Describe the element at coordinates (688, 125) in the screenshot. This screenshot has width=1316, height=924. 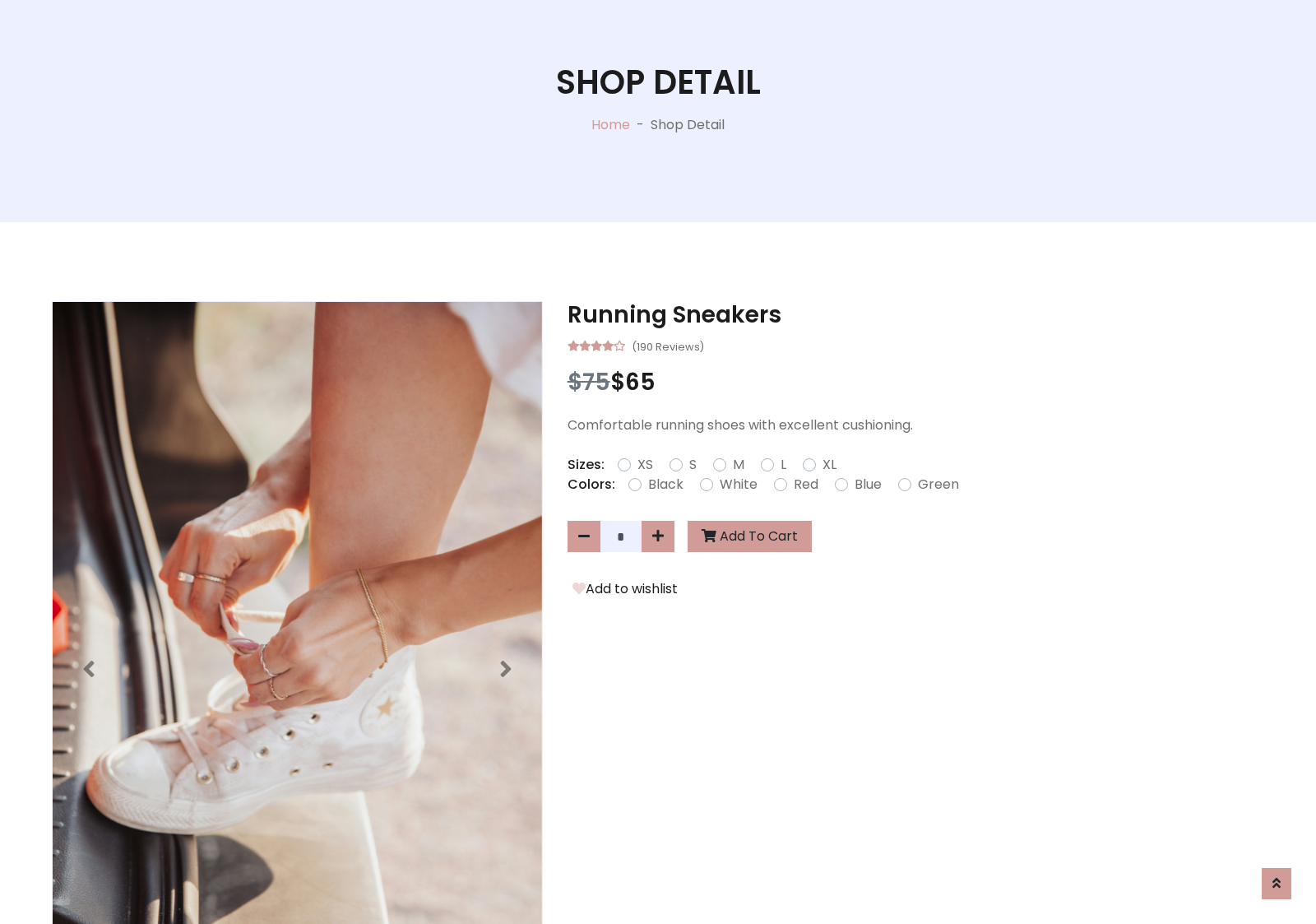
I see `p: Shop Detail` at that location.